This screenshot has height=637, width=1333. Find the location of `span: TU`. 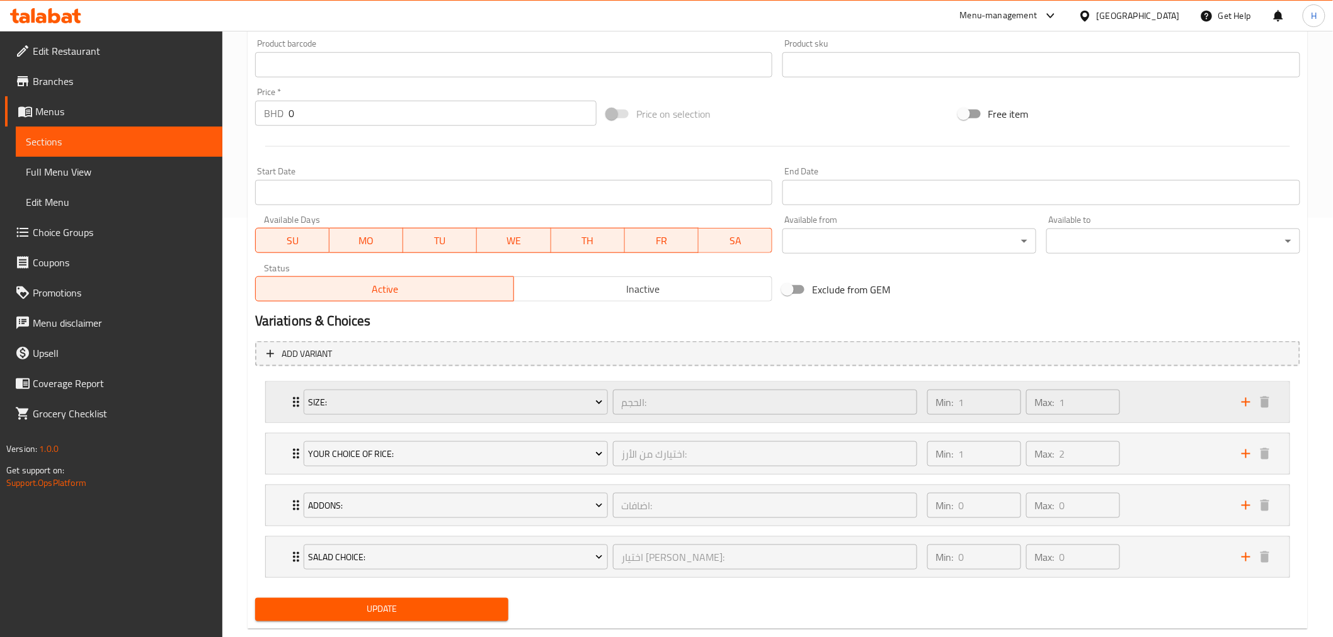

span: TU is located at coordinates (440, 241).